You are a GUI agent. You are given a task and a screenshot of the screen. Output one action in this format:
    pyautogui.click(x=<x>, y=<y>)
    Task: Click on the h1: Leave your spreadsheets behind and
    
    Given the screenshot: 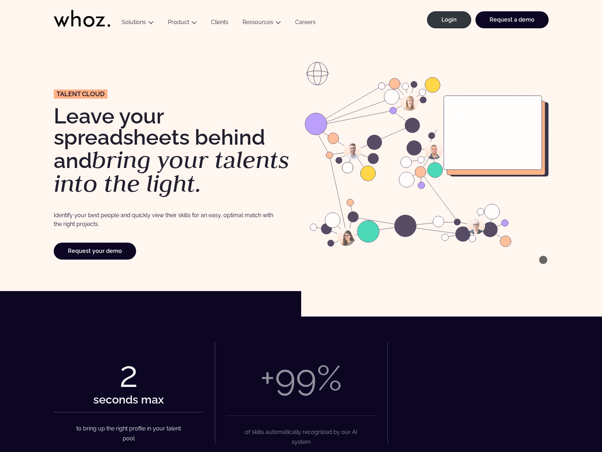 What is the action you would take?
    pyautogui.click(x=176, y=150)
    